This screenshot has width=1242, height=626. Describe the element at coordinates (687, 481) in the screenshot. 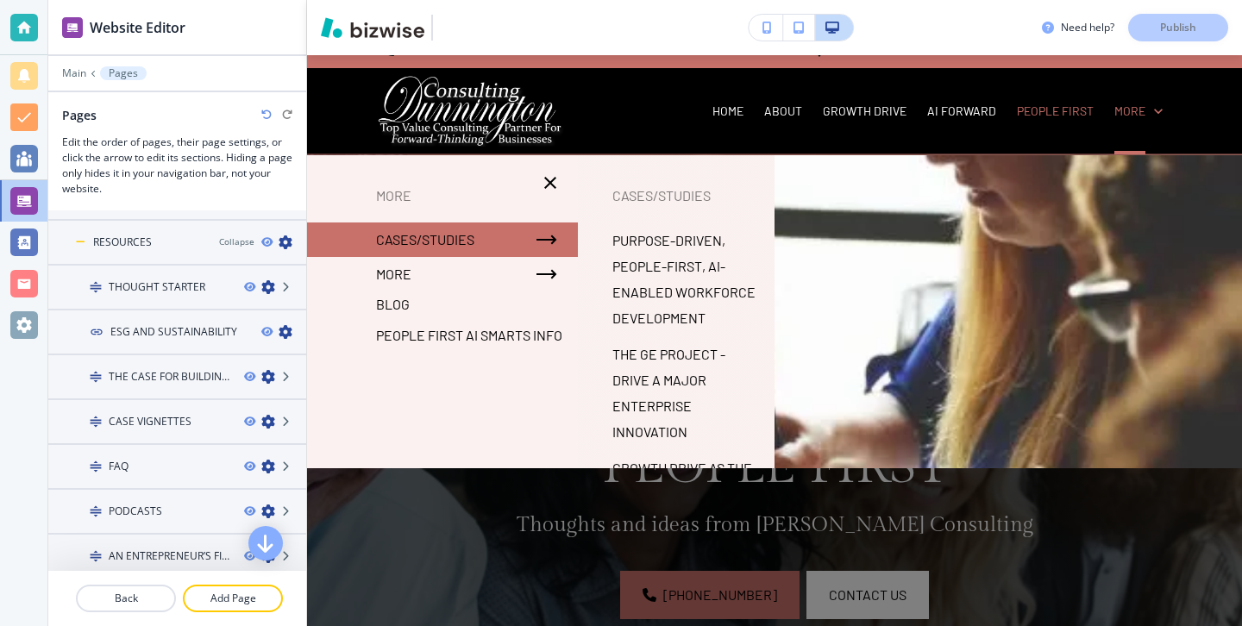

I see `p: GROWTH DRIVE AS THE CORE SERVICE` at that location.